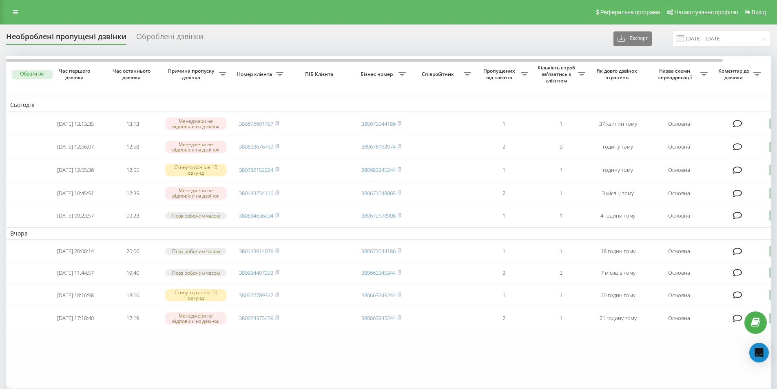  I want to click on span: Кількість спроб зв'язатись з клієнтом, so click(557, 74).